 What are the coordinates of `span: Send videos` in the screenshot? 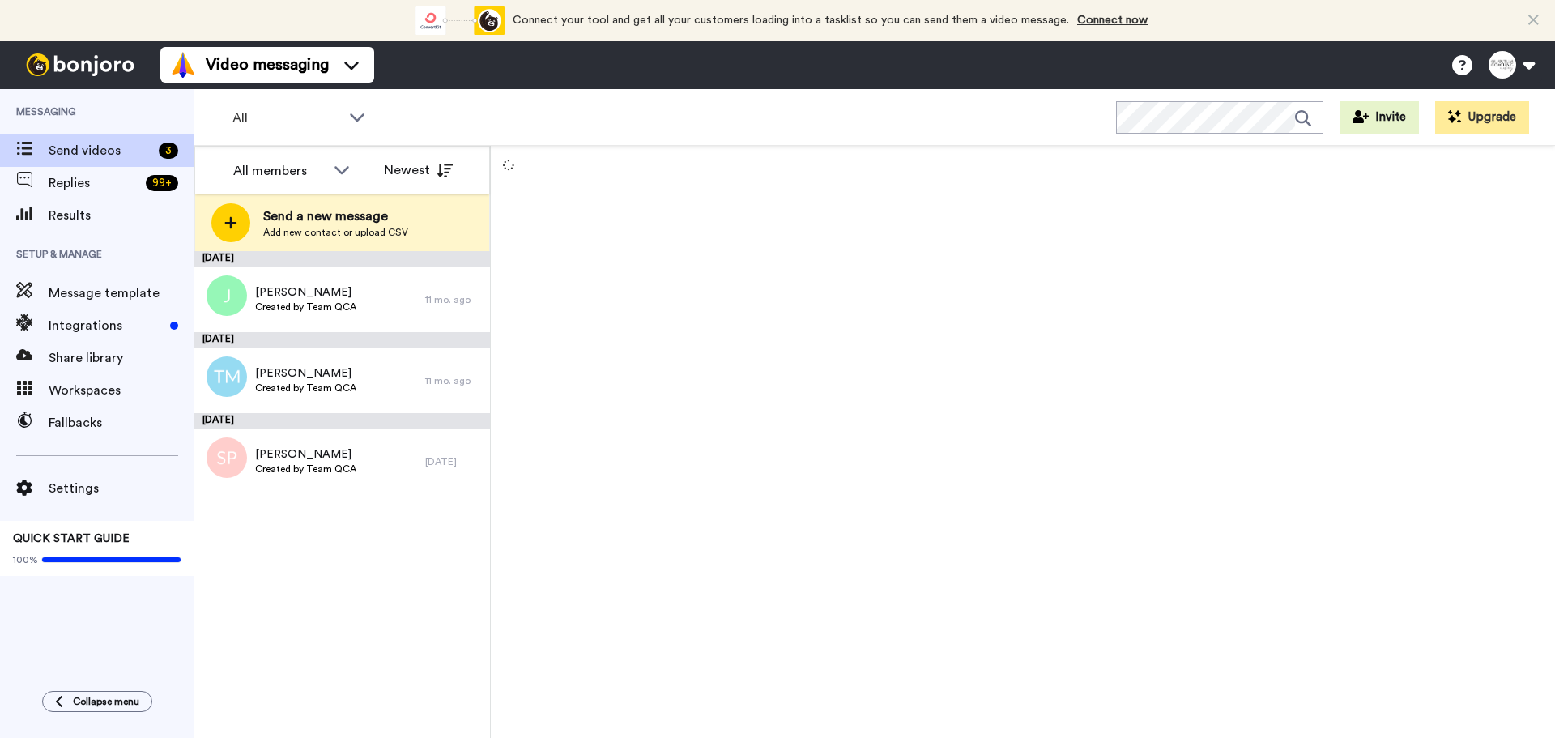 It's located at (100, 151).